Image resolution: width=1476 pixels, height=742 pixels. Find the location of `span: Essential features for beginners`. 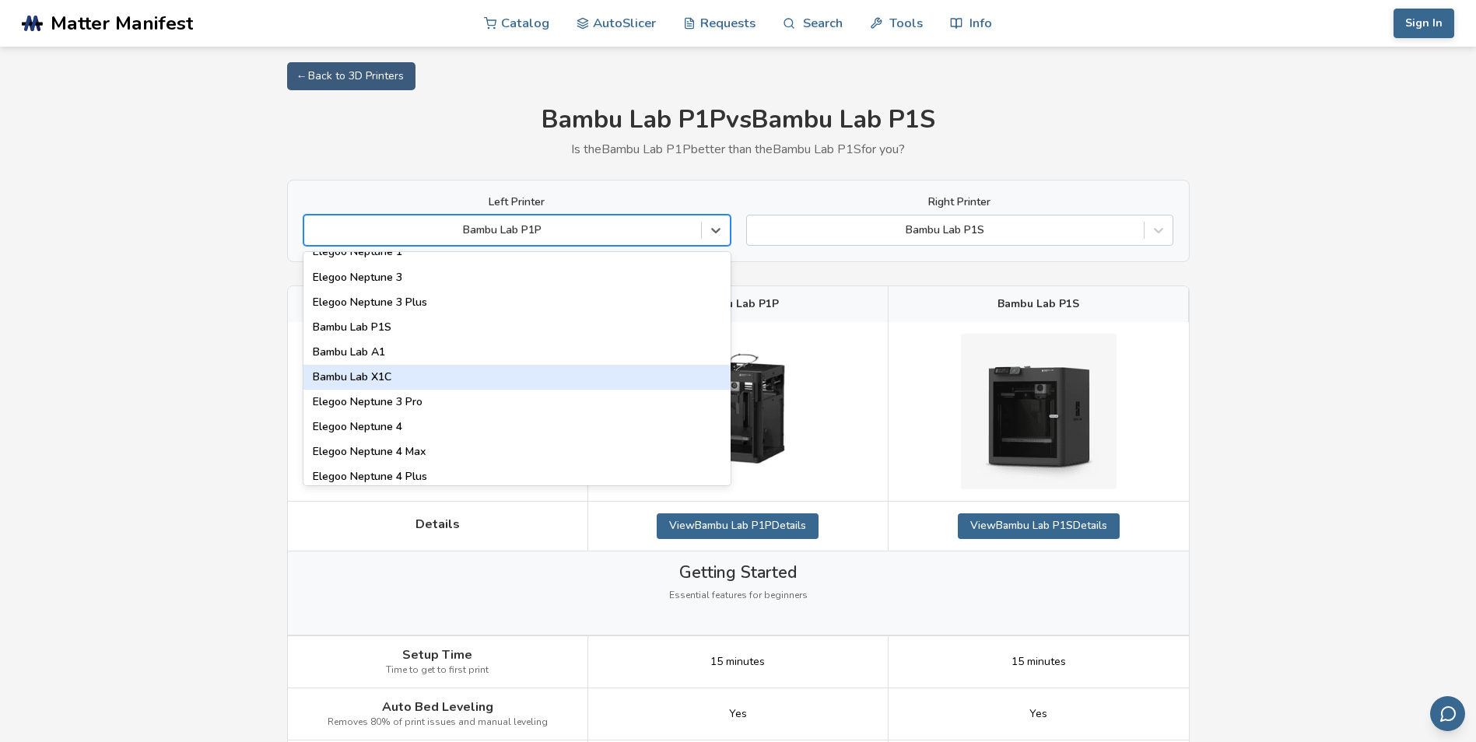

span: Essential features for beginners is located at coordinates (738, 596).